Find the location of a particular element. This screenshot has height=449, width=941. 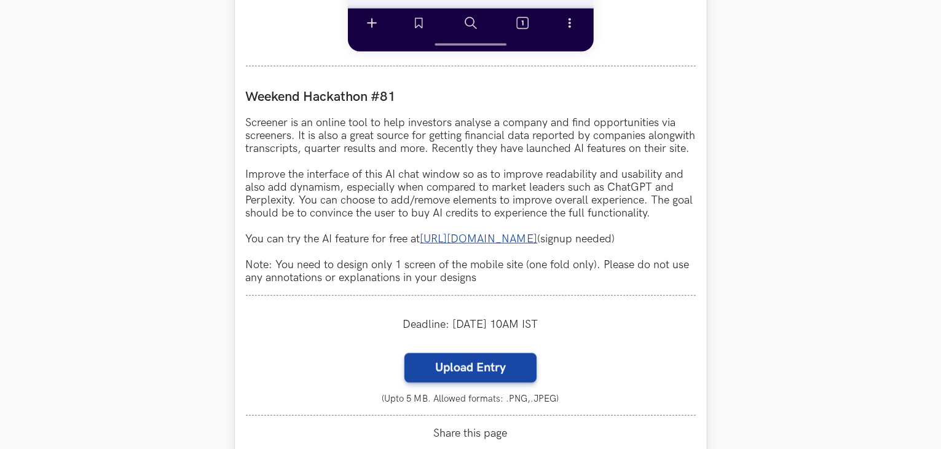

small: (Upto 5 MB. Allowed formats: .PNG,.JPEG) is located at coordinates (471, 398).